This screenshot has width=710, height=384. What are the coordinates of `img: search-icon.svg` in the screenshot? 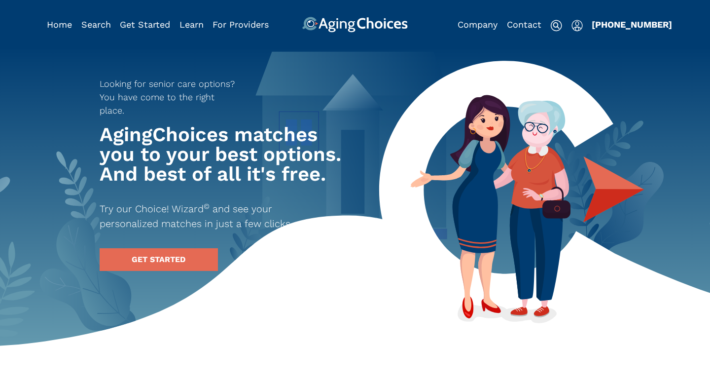 It's located at (556, 26).